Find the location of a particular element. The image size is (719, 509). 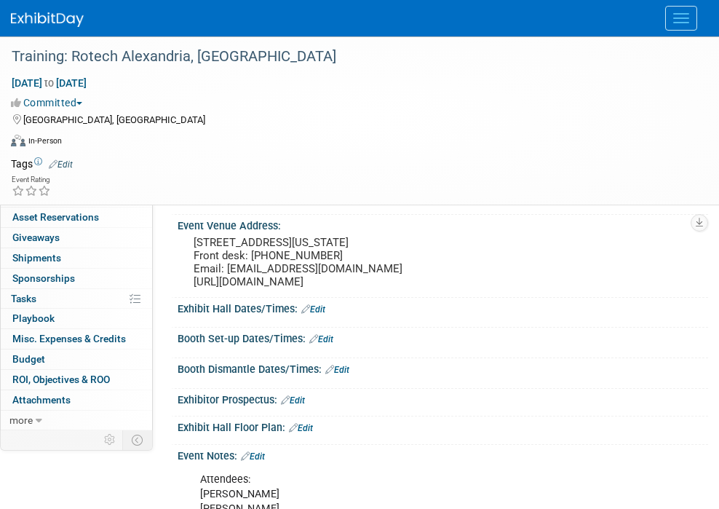

td: Toggle Event Tabs is located at coordinates (138, 440).